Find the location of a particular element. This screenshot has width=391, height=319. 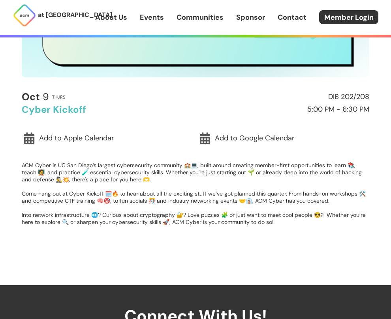

h2: 5:00 PM - 6:30 PM is located at coordinates (284, 110).